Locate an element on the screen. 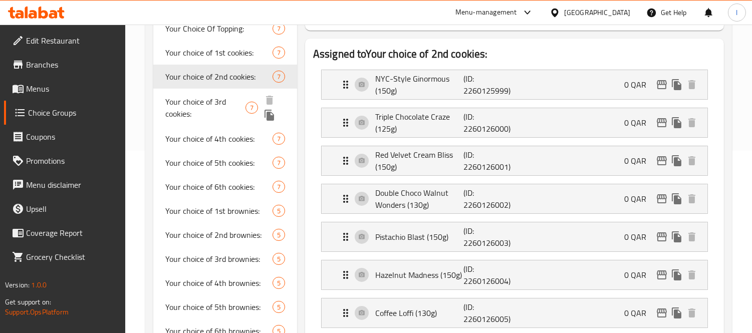 This screenshot has height=333, width=752. div: Your choice of 4th cookies:7 is located at coordinates (225, 139).